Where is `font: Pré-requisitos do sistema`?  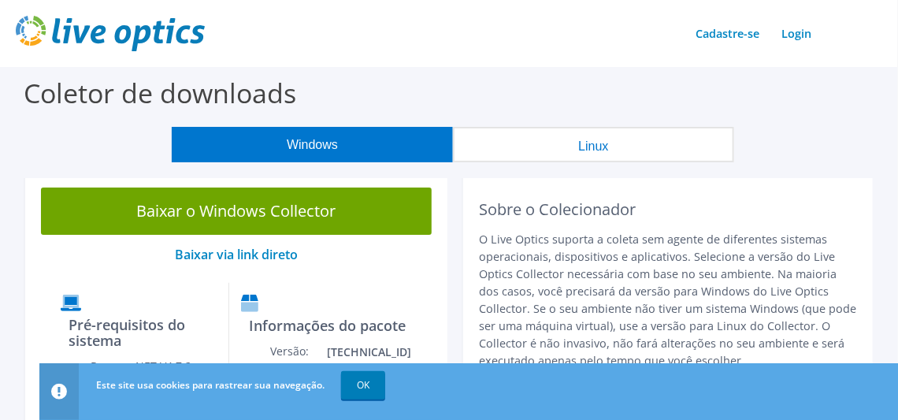 font: Pré-requisitos do sistema is located at coordinates (127, 332).